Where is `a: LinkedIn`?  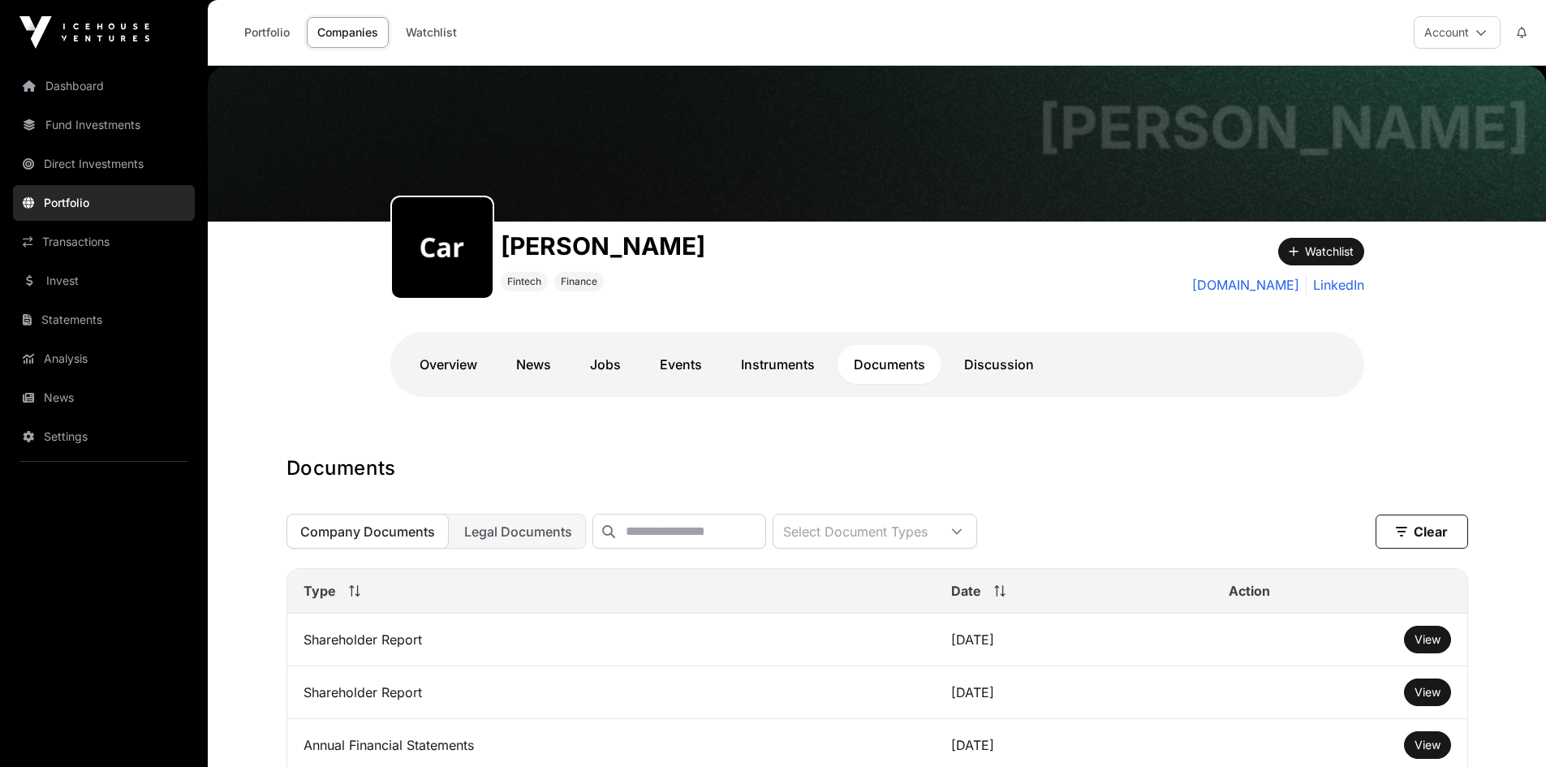 a: LinkedIn is located at coordinates (1335, 285).